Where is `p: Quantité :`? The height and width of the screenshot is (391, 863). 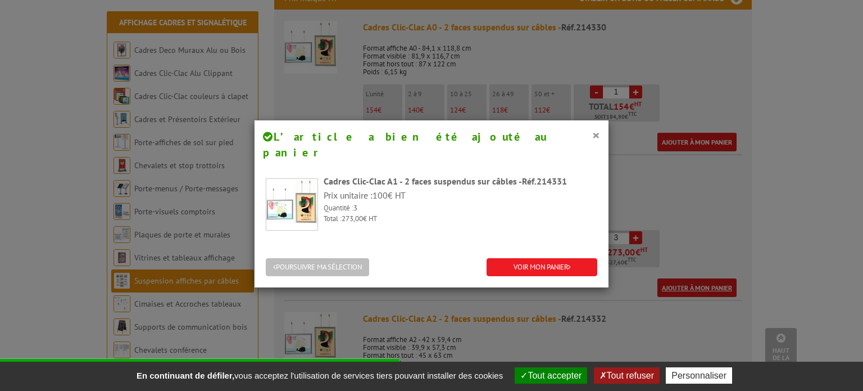
p: Quantité : is located at coordinates (460, 208).